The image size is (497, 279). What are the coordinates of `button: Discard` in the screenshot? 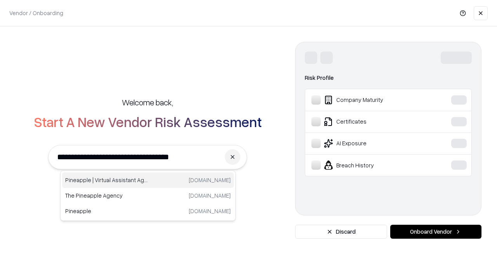 It's located at (341, 232).